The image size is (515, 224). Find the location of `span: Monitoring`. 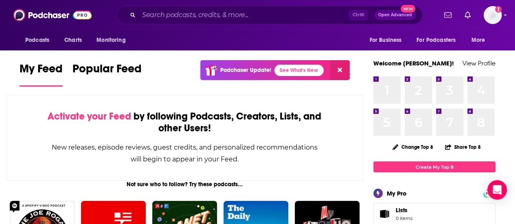

span: Monitoring is located at coordinates (111, 40).